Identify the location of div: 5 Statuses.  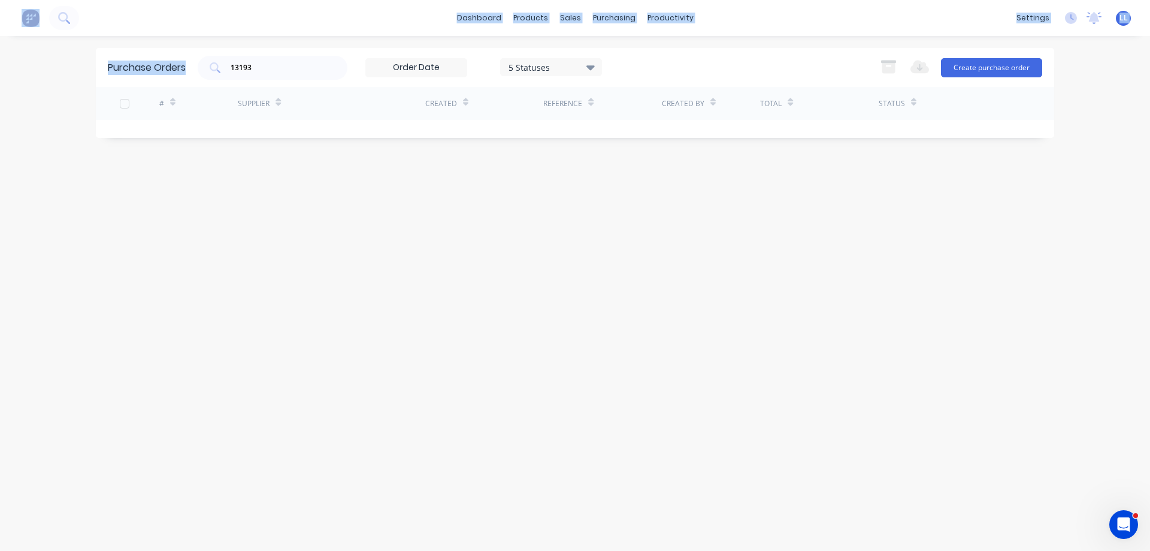
(551, 67).